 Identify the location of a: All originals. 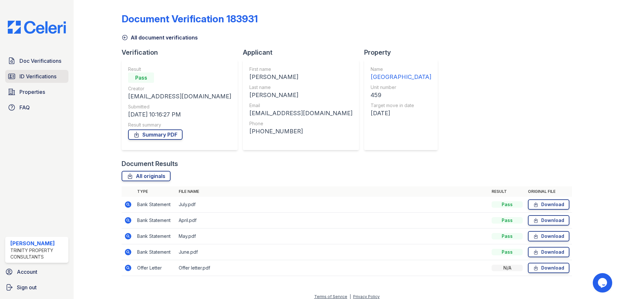
(146, 176).